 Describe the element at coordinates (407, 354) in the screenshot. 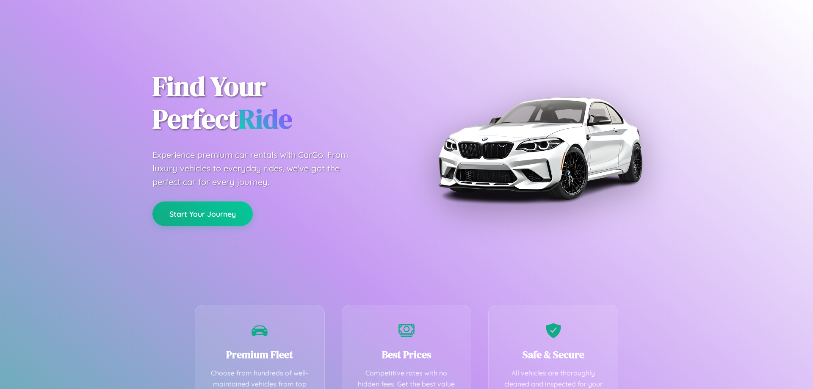

I see `h3: Best Prices` at that location.